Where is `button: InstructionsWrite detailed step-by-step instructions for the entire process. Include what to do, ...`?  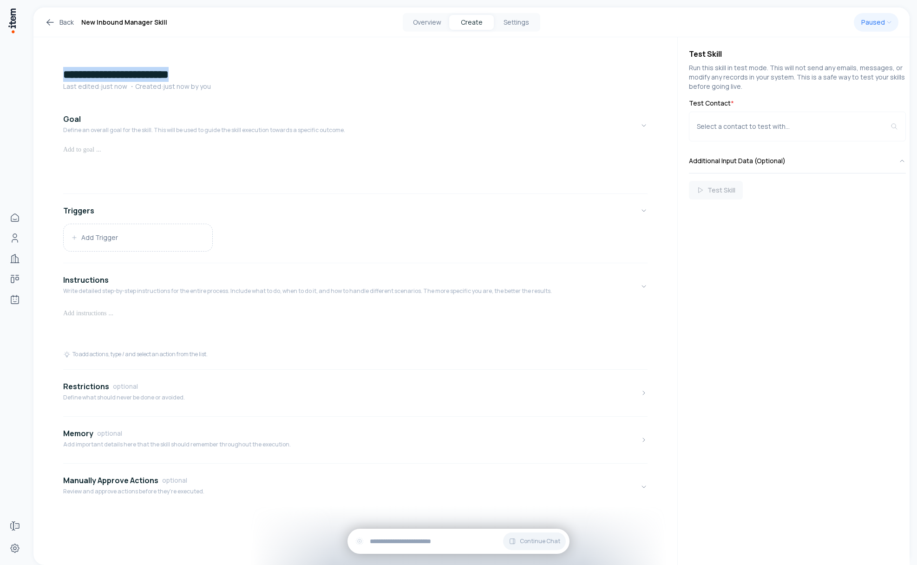 button: InstructionsWrite detailed step-by-step instructions for the entire process. Include what to do, ... is located at coordinates (356, 286).